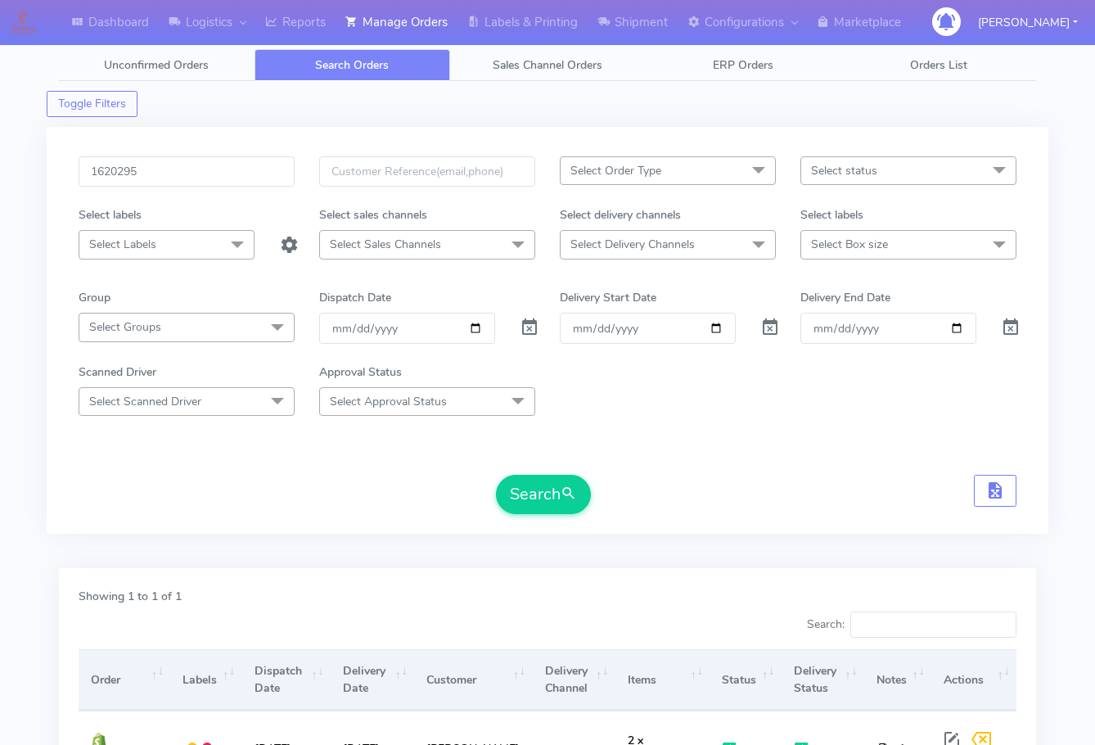  Describe the element at coordinates (933, 624) in the screenshot. I see `input: Search:` at that location.